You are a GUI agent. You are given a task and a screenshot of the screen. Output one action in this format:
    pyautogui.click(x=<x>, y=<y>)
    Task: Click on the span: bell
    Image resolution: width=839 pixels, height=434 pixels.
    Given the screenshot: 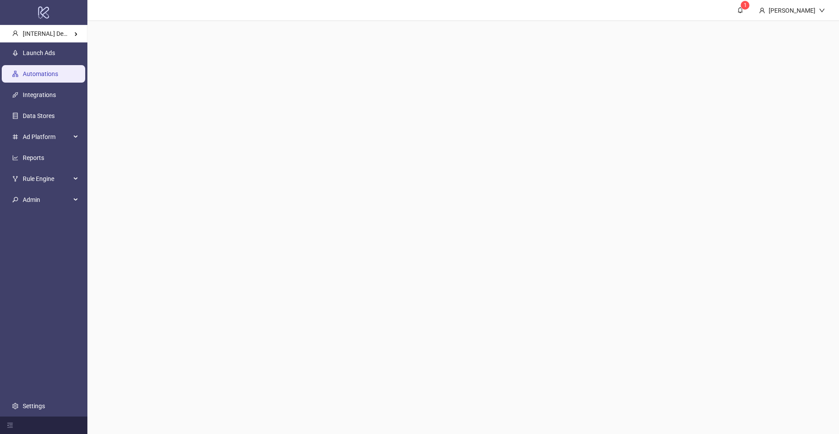 What is the action you would take?
    pyautogui.click(x=740, y=10)
    